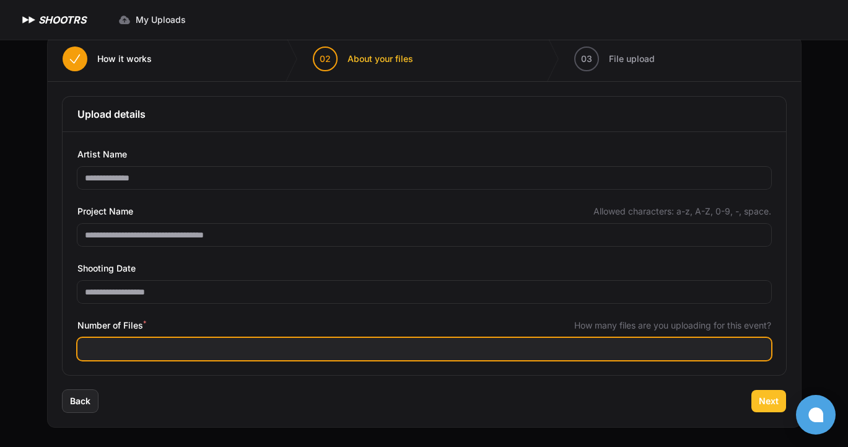 Image resolution: width=848 pixels, height=447 pixels. What do you see at coordinates (673, 325) in the screenshot?
I see `span: How many files are you uploading for this event?` at bounding box center [673, 325].